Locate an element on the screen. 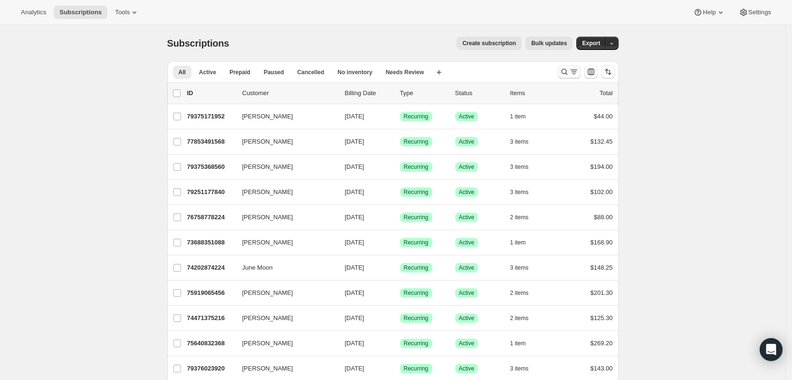  span: Tools is located at coordinates (122, 12).